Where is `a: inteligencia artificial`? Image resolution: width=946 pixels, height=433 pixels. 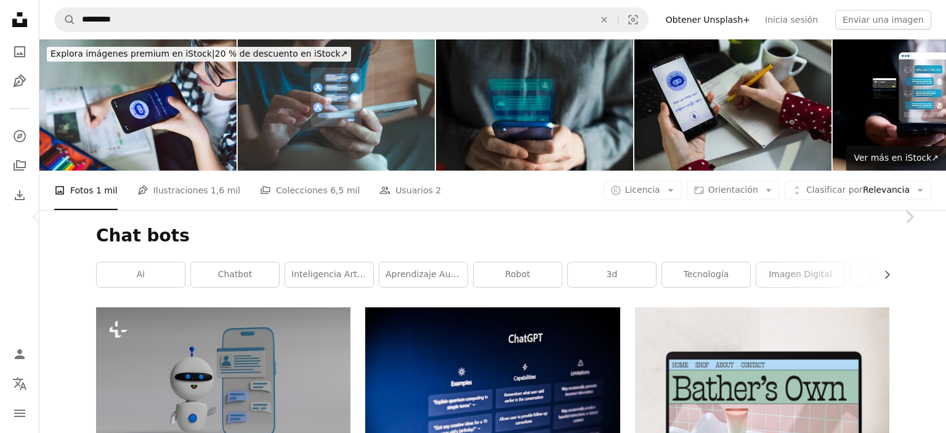 a: inteligencia artificial is located at coordinates (329, 275).